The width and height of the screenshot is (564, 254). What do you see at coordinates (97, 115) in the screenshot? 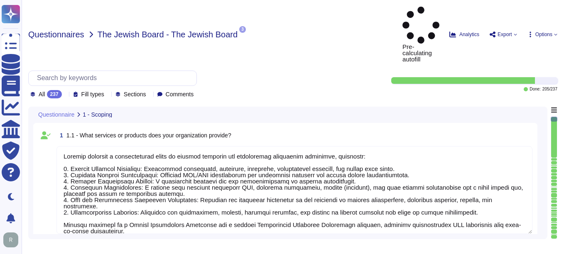
I see `span: 1 - Scoping` at bounding box center [97, 115].